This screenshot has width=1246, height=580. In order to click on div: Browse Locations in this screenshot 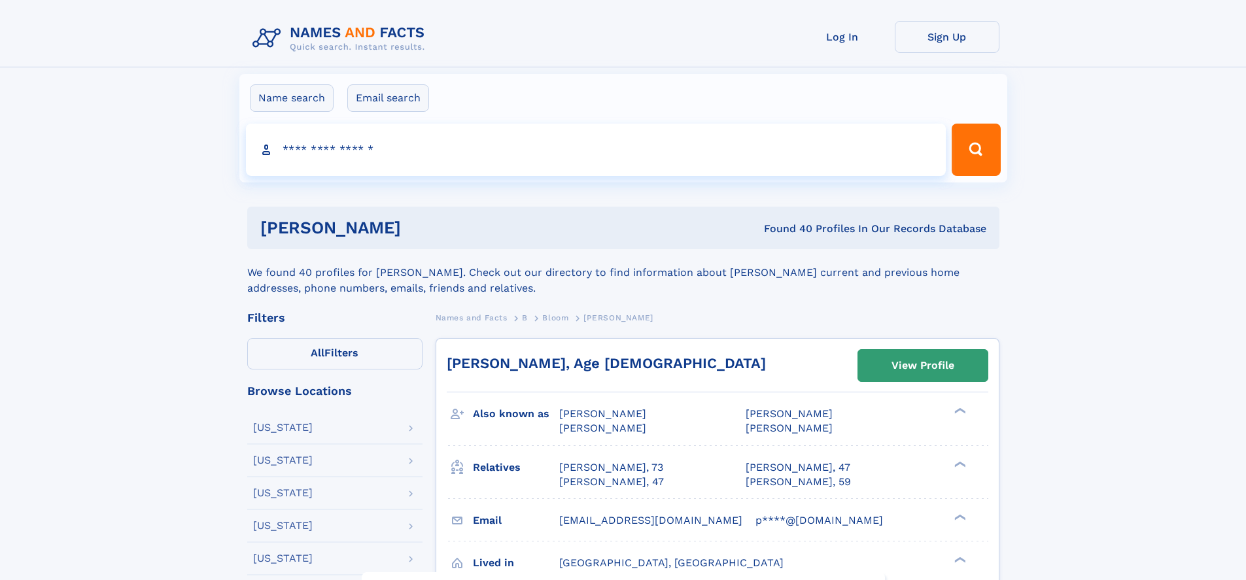, I will do `click(335, 391)`.